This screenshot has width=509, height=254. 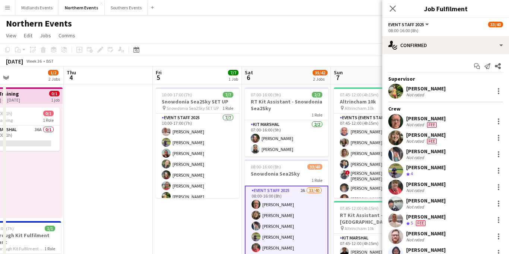 What do you see at coordinates (177, 94) in the screenshot?
I see `span: 10:00-17:00 (7h)` at bounding box center [177, 94].